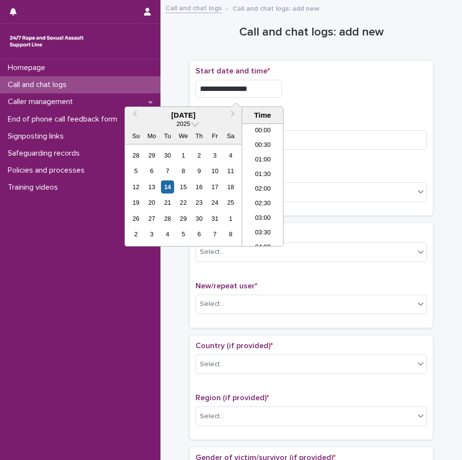 The width and height of the screenshot is (462, 460). What do you see at coordinates (231, 202) in the screenshot?
I see `div: Choose Saturday, October 25th, 2025` at bounding box center [231, 202].